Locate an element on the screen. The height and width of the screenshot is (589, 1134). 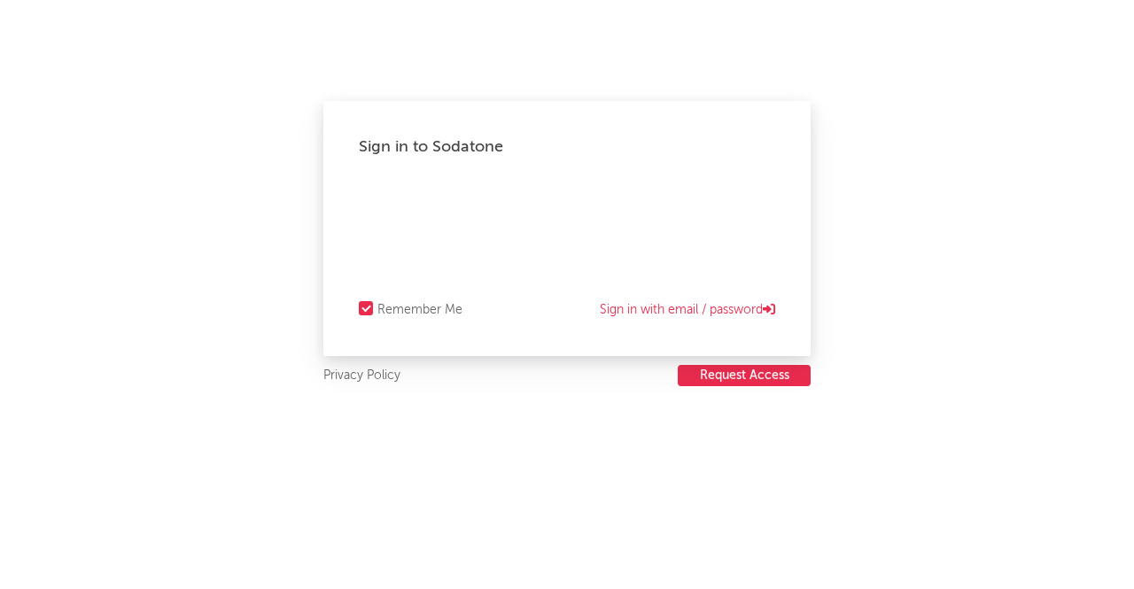
div: Sign in to Sodatone is located at coordinates (567, 147).